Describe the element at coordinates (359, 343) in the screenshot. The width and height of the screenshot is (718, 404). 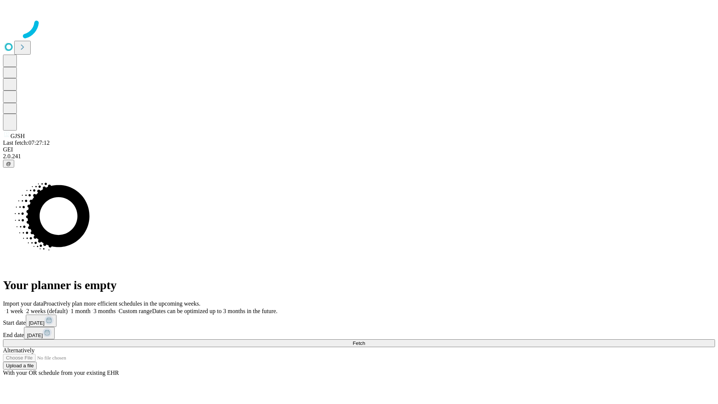
I see `button: Fetch` at that location.